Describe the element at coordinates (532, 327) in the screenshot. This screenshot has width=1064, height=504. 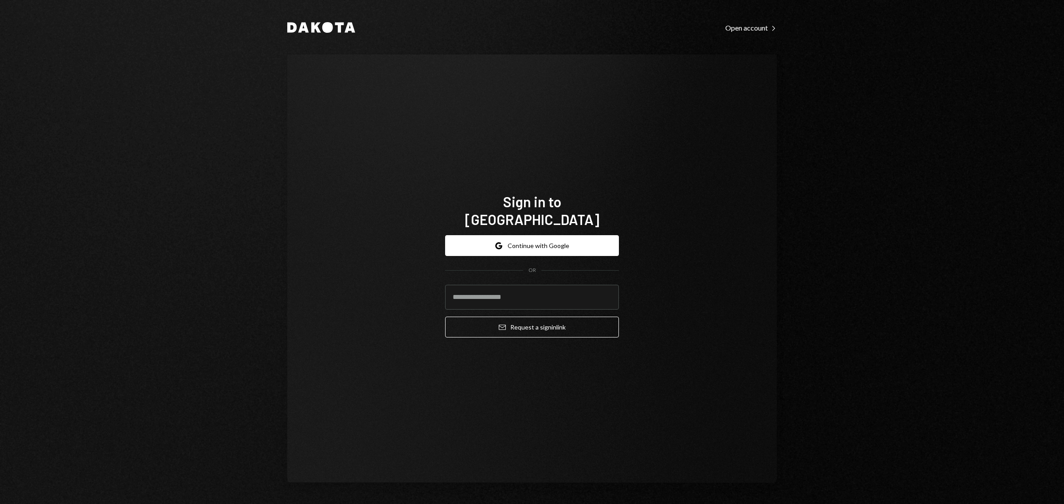
I see `button: Request a signinlink` at that location.